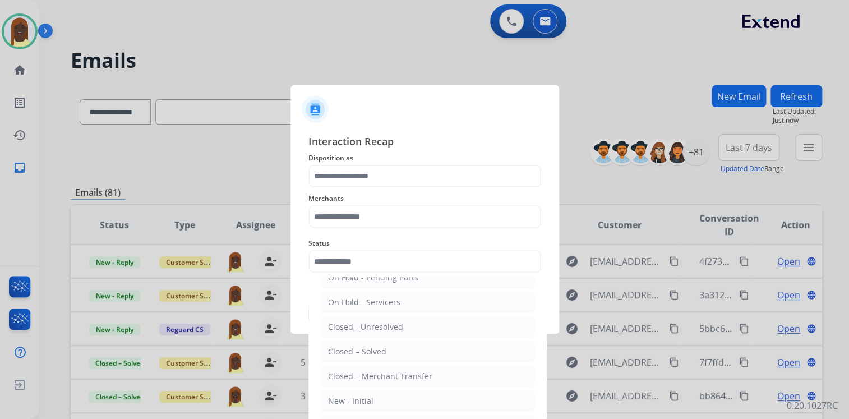  I want to click on img: contactIcon, so click(315, 109).